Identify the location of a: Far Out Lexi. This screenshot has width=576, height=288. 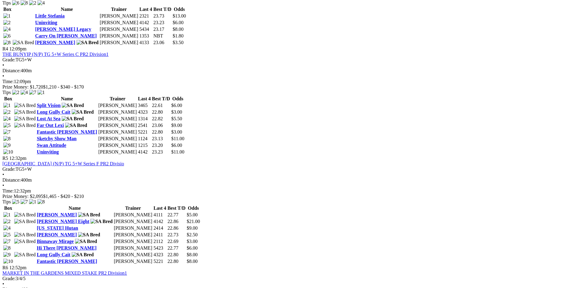
(50, 125).